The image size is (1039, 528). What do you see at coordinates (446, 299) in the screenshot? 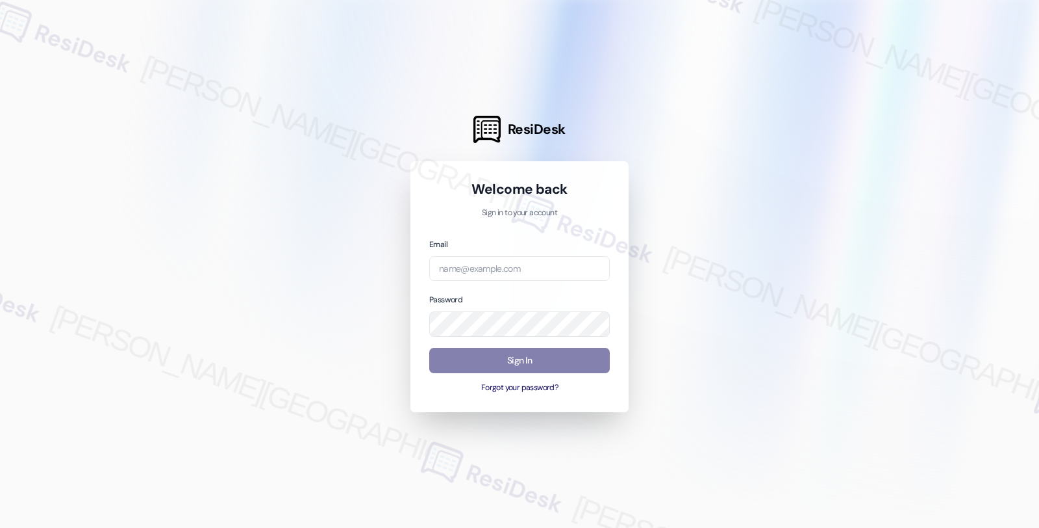
I see `label: Password` at bounding box center [446, 299].